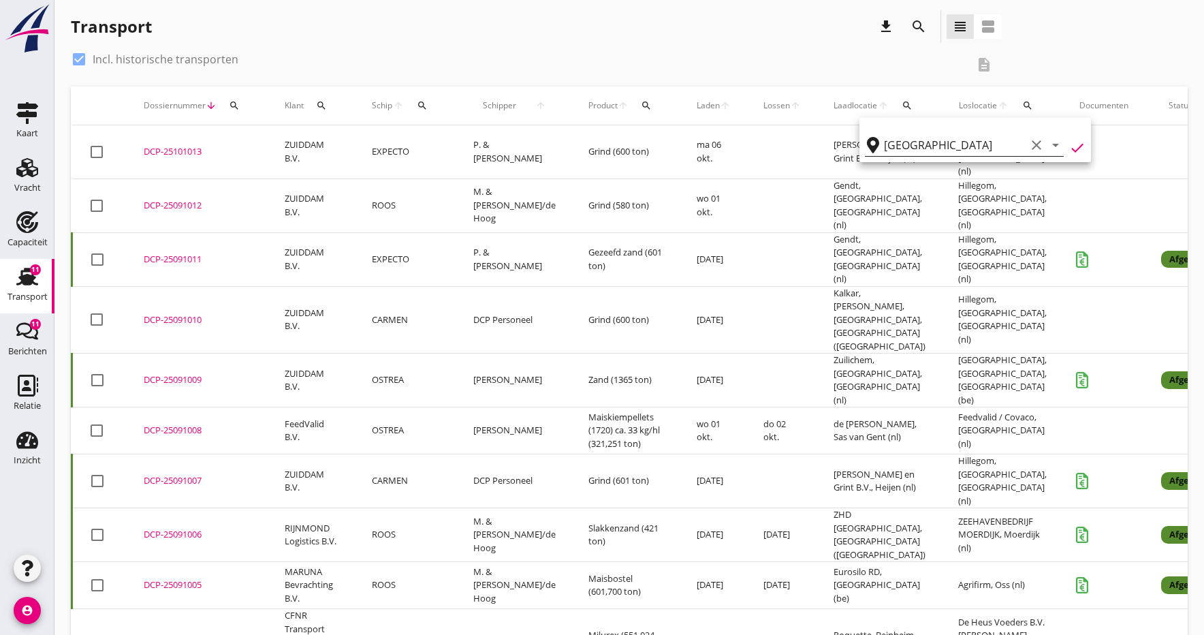 The image size is (1204, 635). What do you see at coordinates (198, 206) in the screenshot?
I see `div: DCP-25091012` at bounding box center [198, 206].